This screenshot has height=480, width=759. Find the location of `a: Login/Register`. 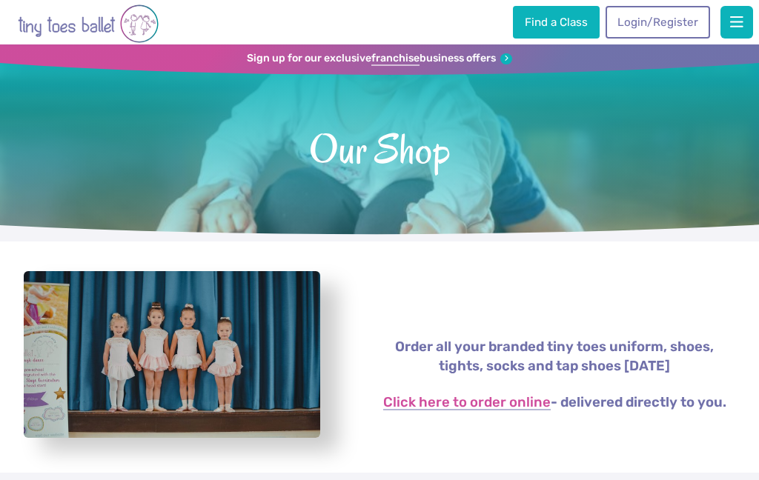

a: Login/Register is located at coordinates (658, 22).